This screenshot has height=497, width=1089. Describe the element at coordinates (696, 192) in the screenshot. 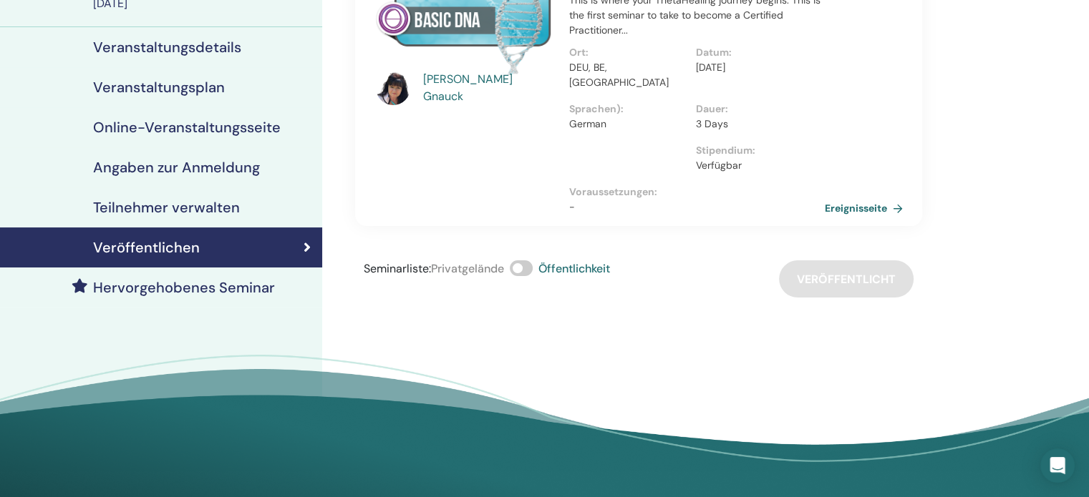

I see `p: Voraussetzungen :` at that location.